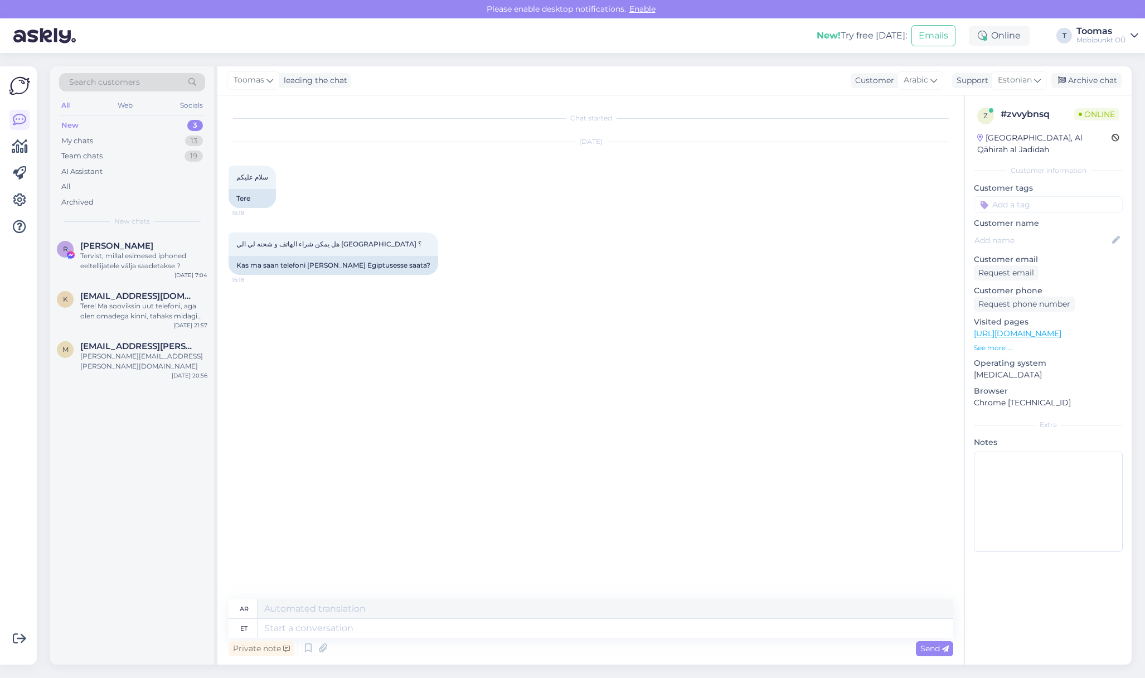 The width and height of the screenshot is (1145, 678). Describe the element at coordinates (193, 156) in the screenshot. I see `div: 19` at that location.